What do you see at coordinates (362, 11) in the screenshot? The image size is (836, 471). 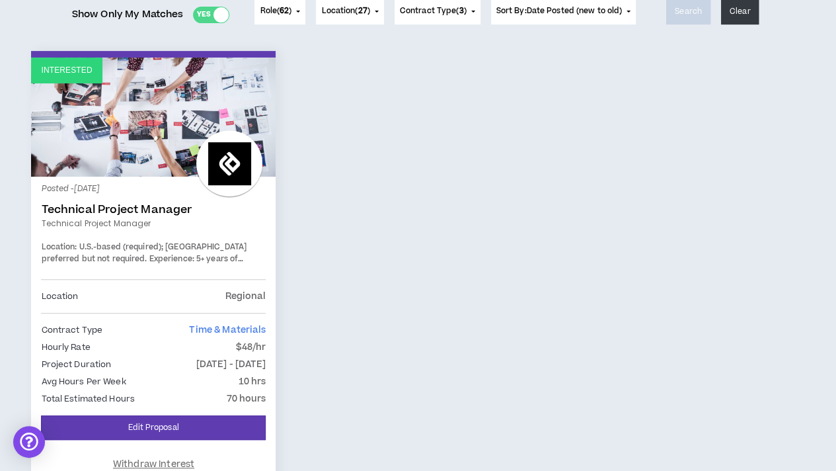 I see `span: 27` at bounding box center [362, 11].